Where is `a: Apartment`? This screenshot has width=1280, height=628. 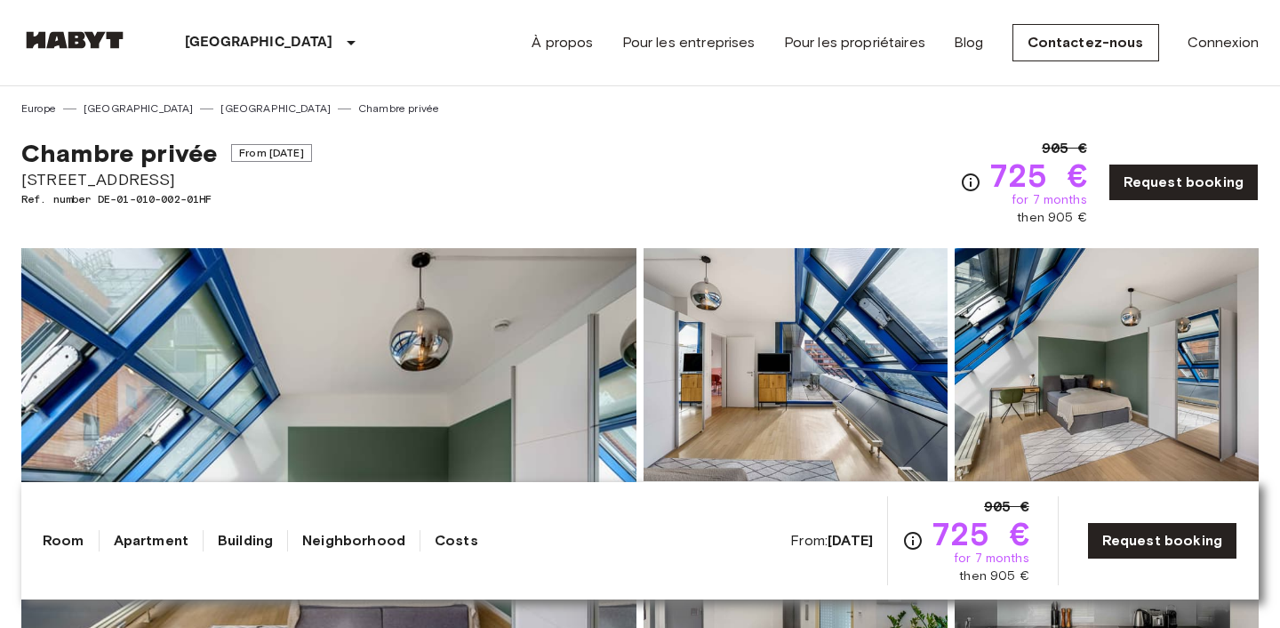 a: Apartment is located at coordinates (151, 540).